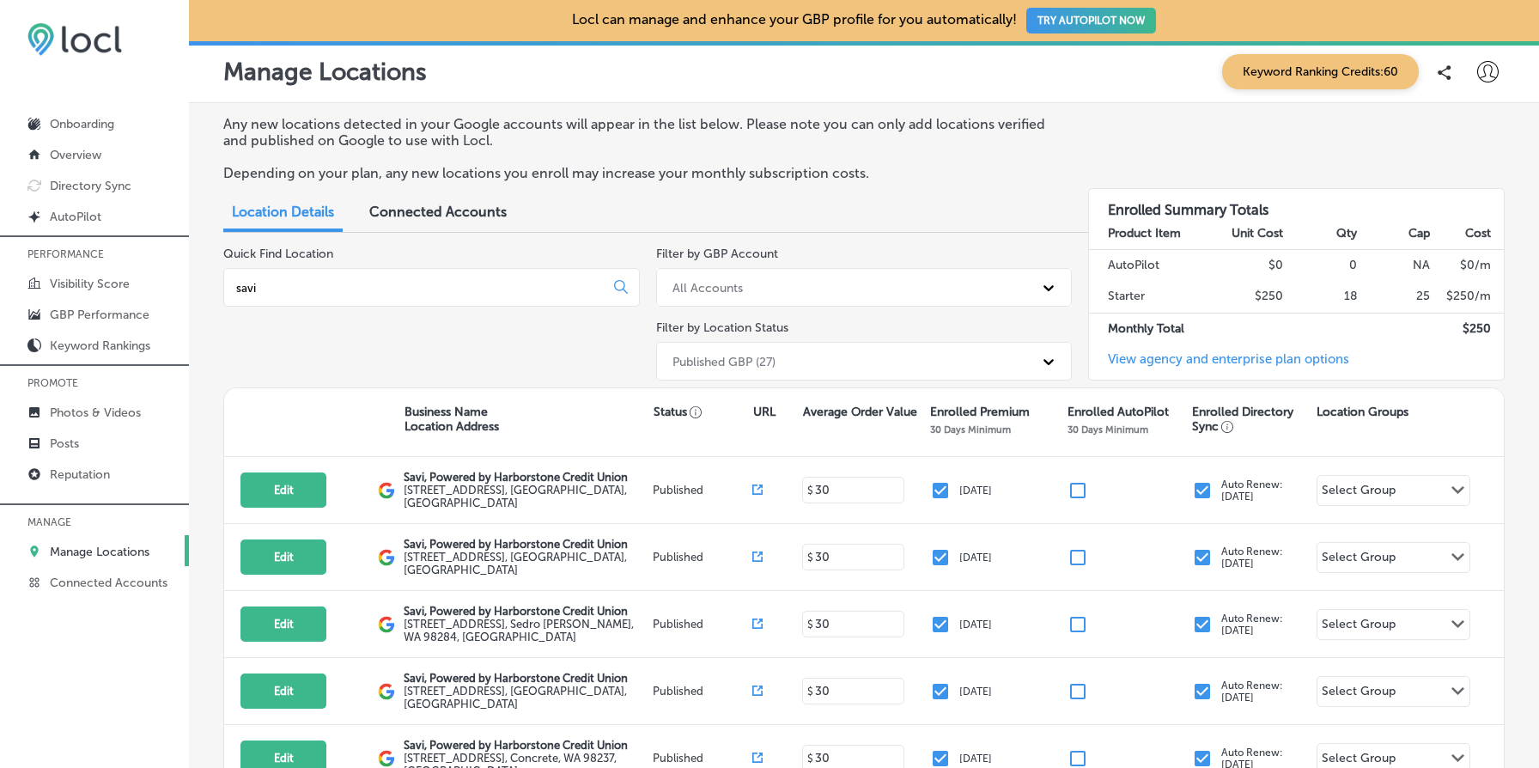 The height and width of the screenshot is (768, 1539). What do you see at coordinates (1249, 419) in the screenshot?
I see `p: Enrolled Directory Sync` at bounding box center [1249, 419].